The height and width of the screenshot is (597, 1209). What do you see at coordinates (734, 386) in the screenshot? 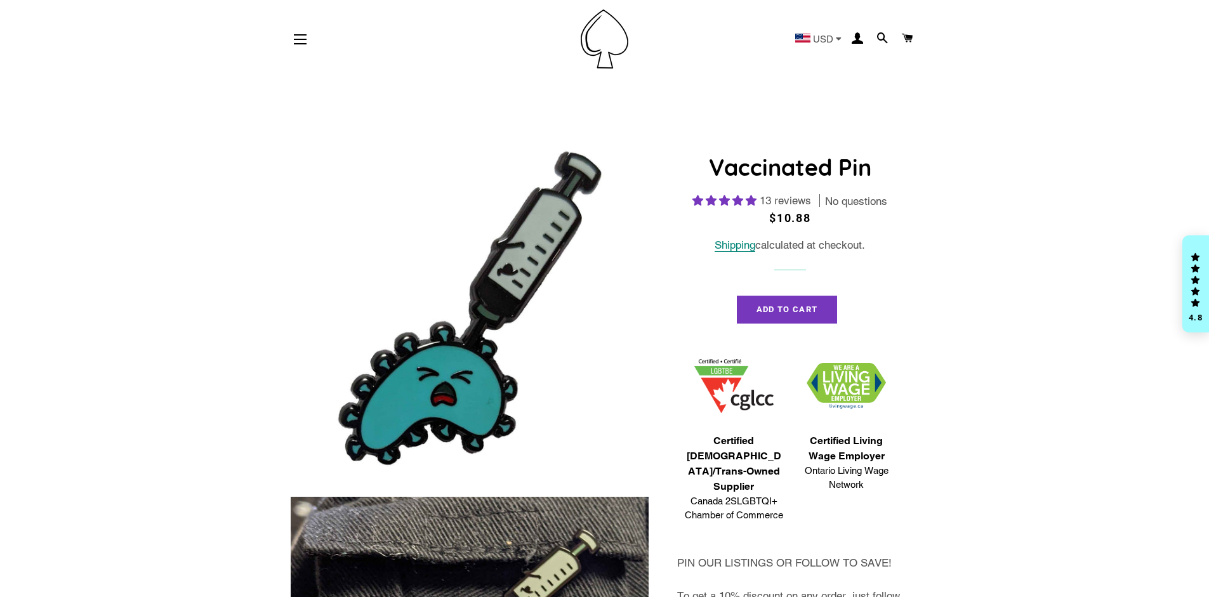
I see `img: 1705457225.png` at bounding box center [734, 386].